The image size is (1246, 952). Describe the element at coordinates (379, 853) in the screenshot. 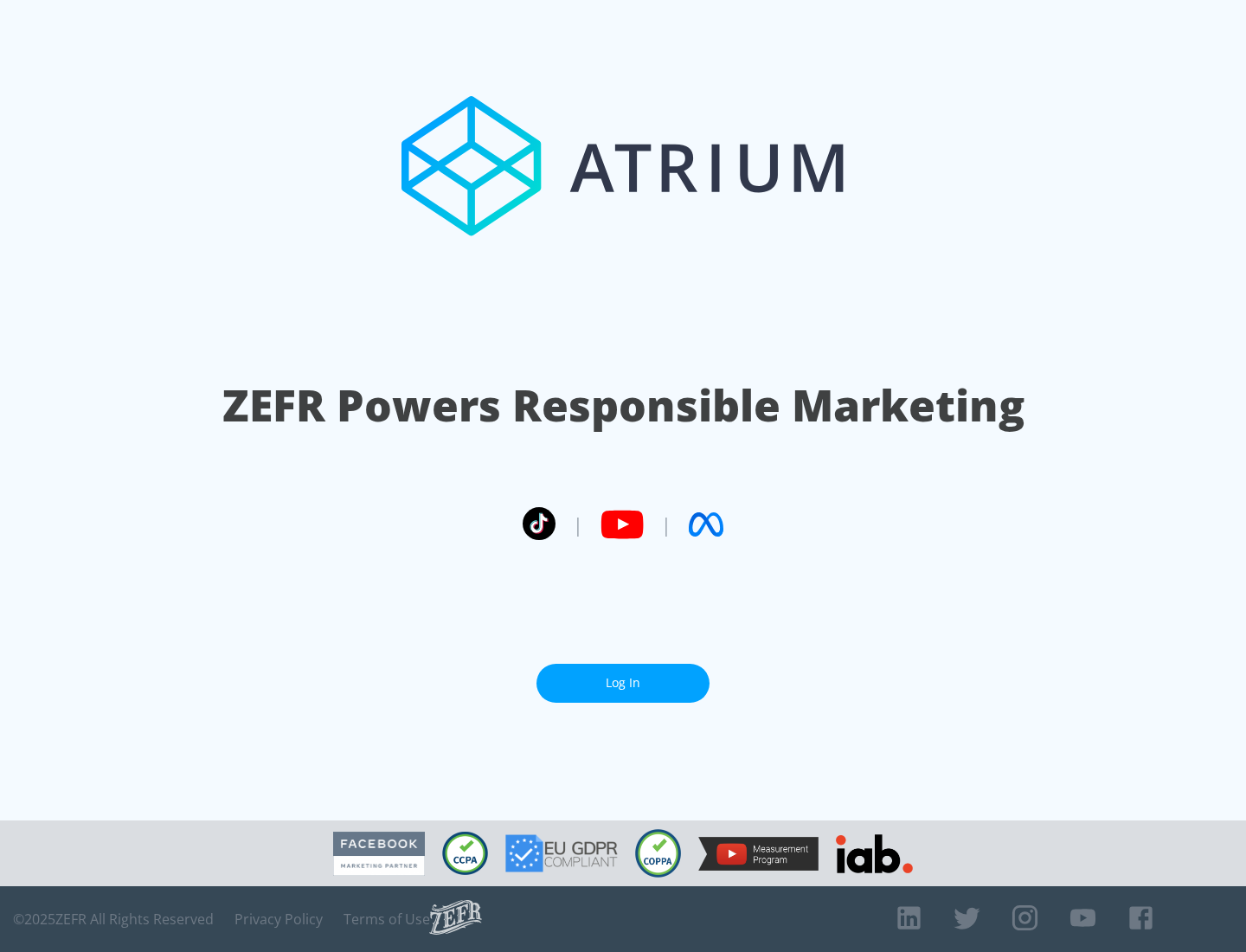

I see `img: Facebook Marketing Partner` at that location.